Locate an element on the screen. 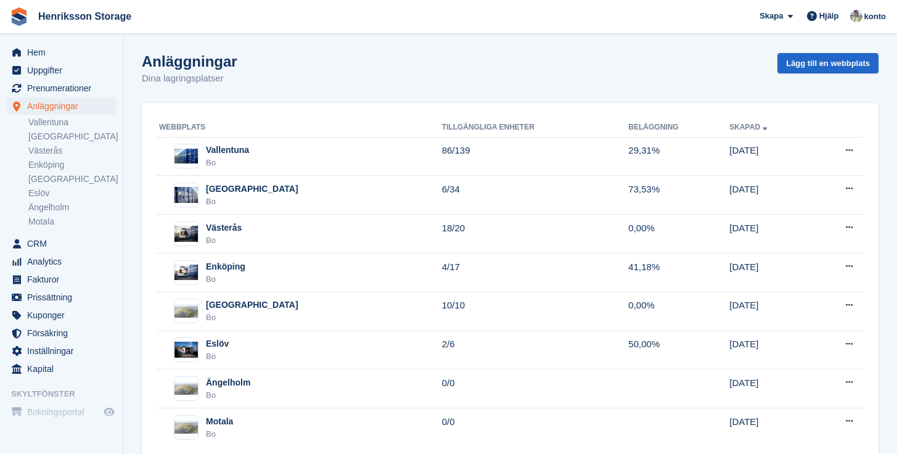 The width and height of the screenshot is (897, 454). a: Motala is located at coordinates (72, 221).